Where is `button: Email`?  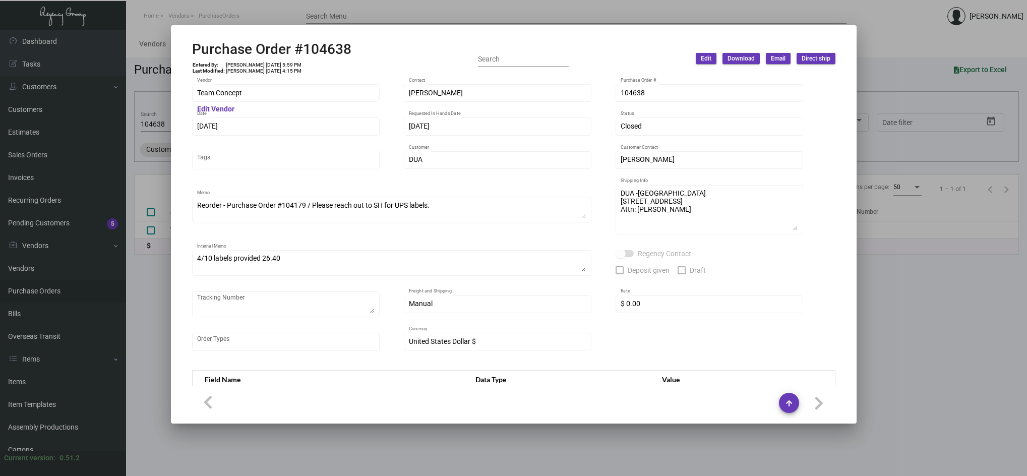 button: Email is located at coordinates (778, 59).